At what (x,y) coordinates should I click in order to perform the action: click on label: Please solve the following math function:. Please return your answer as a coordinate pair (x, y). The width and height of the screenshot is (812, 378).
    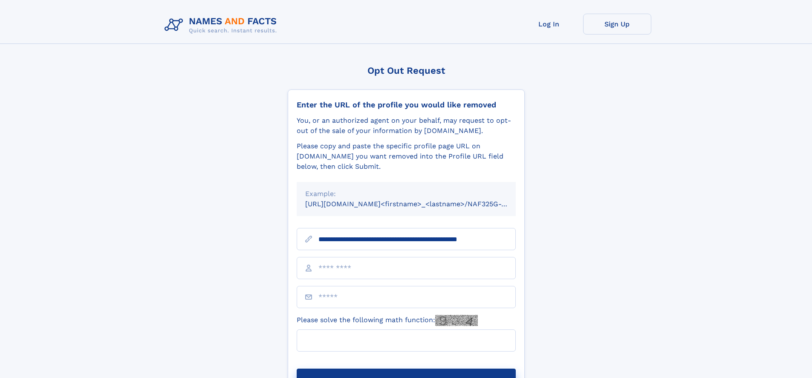
    Looking at the image, I should click on (387, 320).